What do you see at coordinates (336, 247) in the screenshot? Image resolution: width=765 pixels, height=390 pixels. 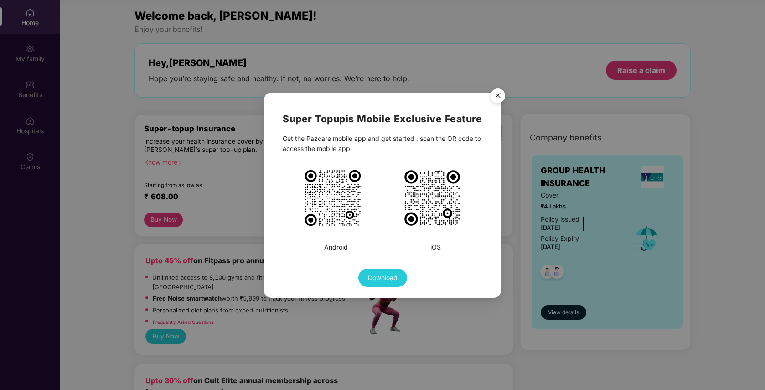 I see `div: Android` at bounding box center [336, 247].